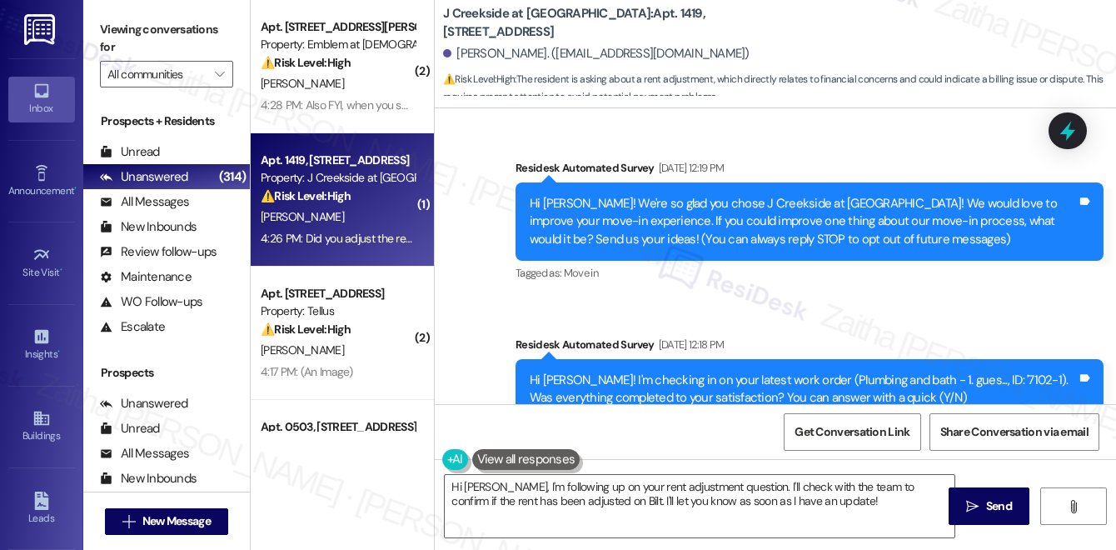 The width and height of the screenshot is (1116, 550). I want to click on input: All communities, so click(157, 74).